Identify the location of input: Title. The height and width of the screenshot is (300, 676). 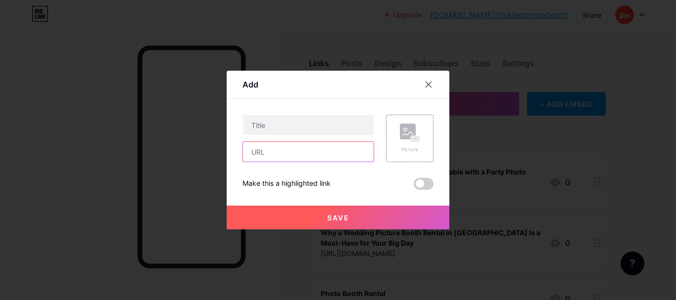
(308, 125).